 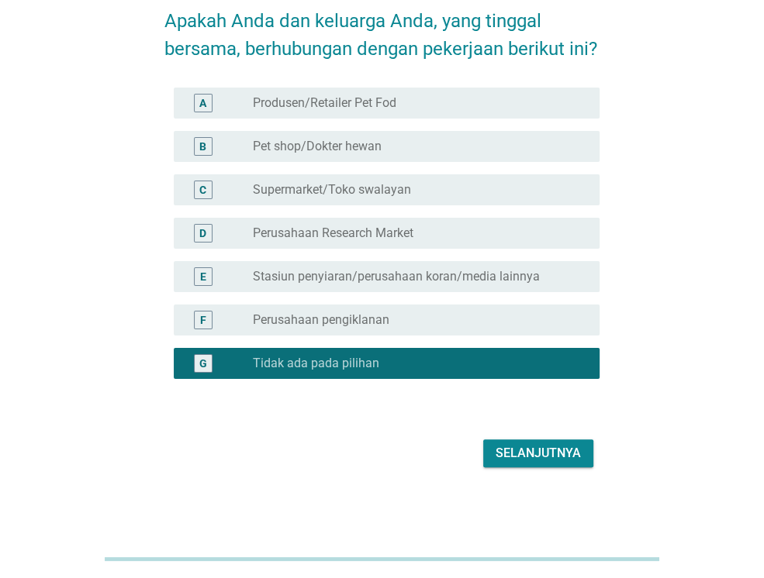 I want to click on div: Selanjutnya, so click(x=538, y=453).